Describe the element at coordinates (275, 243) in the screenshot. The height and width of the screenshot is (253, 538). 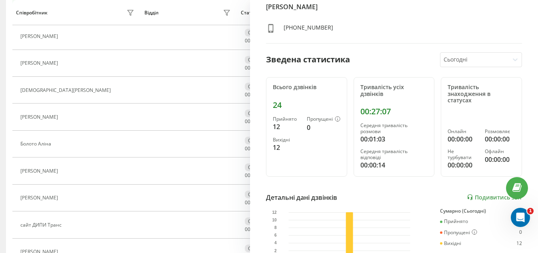
I see `text: 4` at that location.